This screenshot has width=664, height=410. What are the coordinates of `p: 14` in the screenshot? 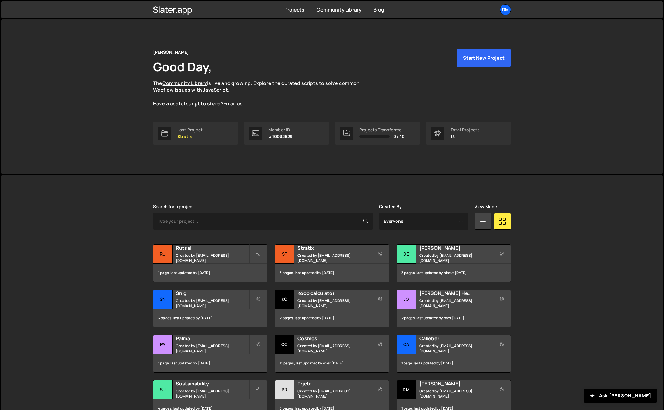 It's located at (465, 136).